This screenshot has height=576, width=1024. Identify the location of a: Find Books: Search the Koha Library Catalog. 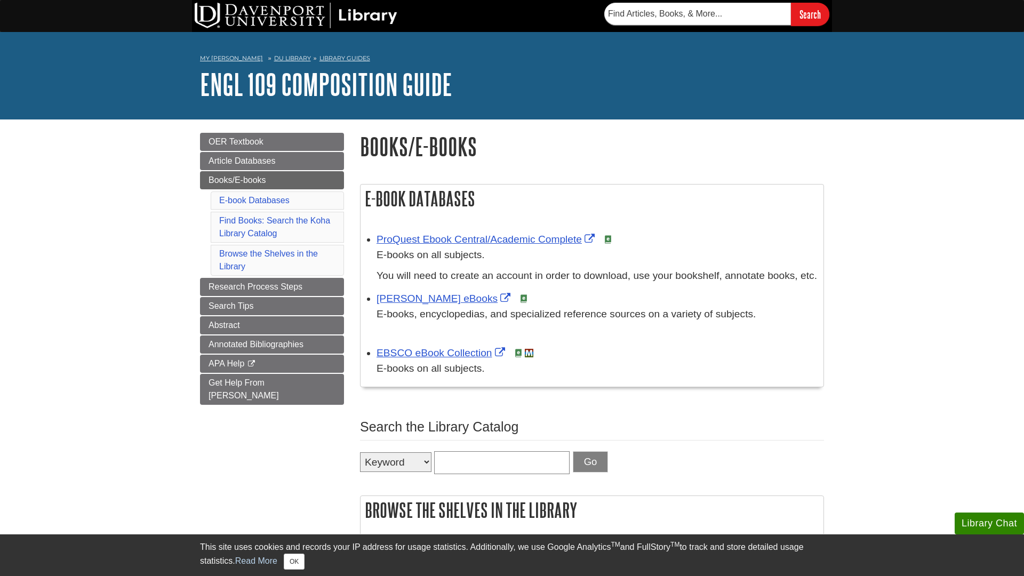
(275, 227).